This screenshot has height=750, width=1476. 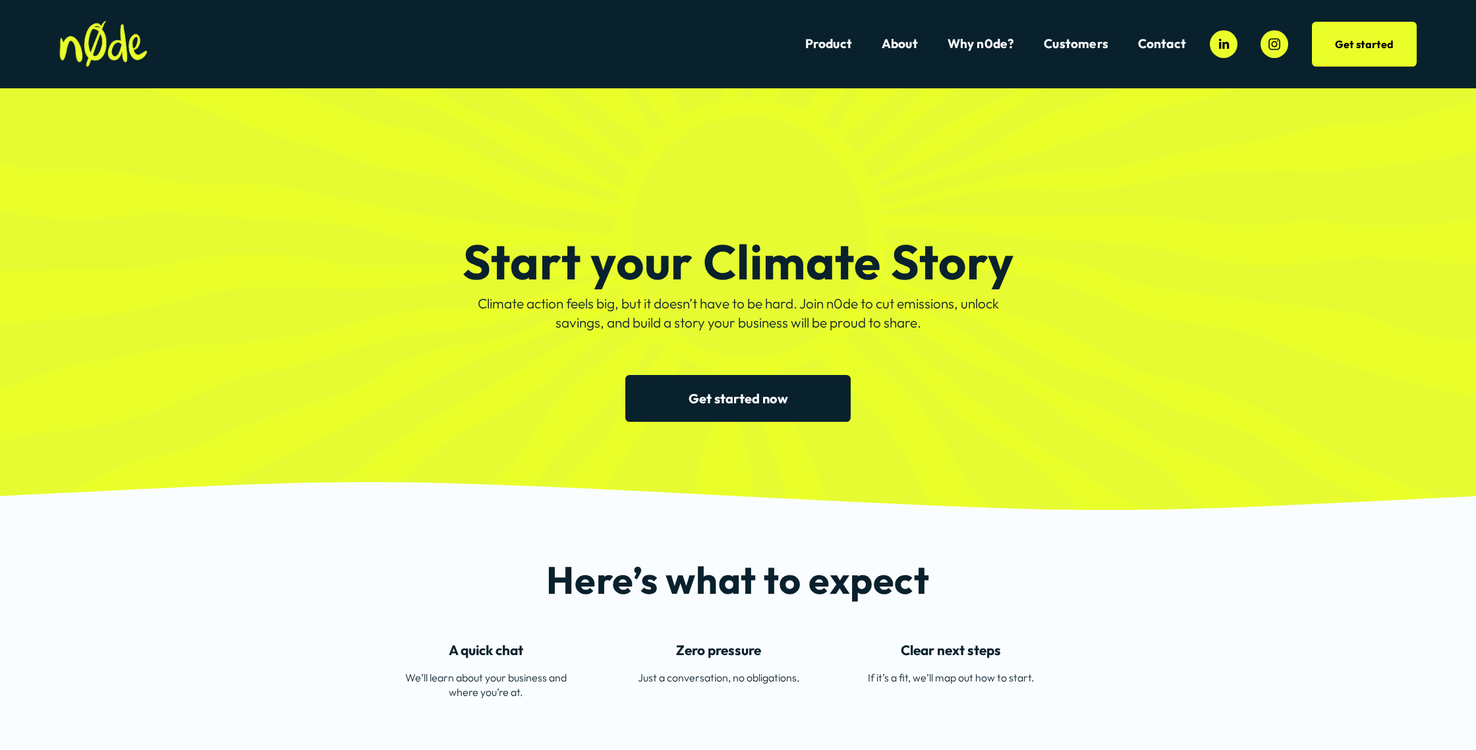 I want to click on strong: A quick chat, so click(x=486, y=650).